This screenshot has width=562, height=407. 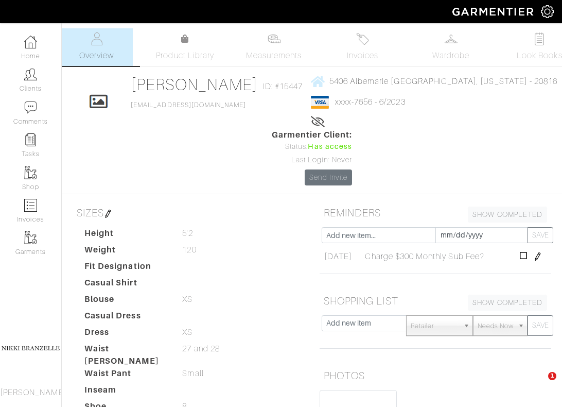 What do you see at coordinates (201, 349) in the screenshot?
I see `span: 27 and 28` at bounding box center [201, 349].